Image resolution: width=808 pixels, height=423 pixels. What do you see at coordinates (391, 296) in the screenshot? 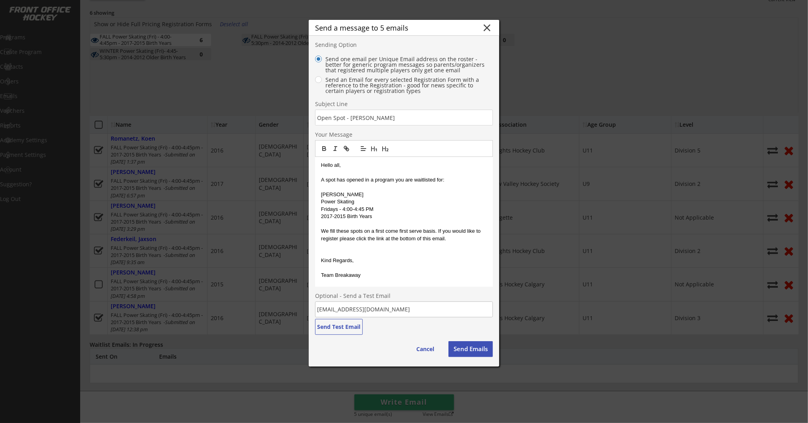
I see `div: Optional - Send a Test Email` at bounding box center [391, 296].